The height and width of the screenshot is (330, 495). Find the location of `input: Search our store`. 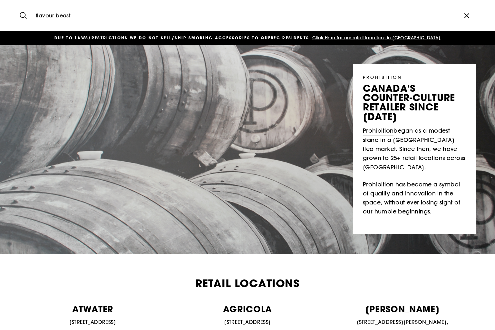

input: Search our store is located at coordinates (245, 15).